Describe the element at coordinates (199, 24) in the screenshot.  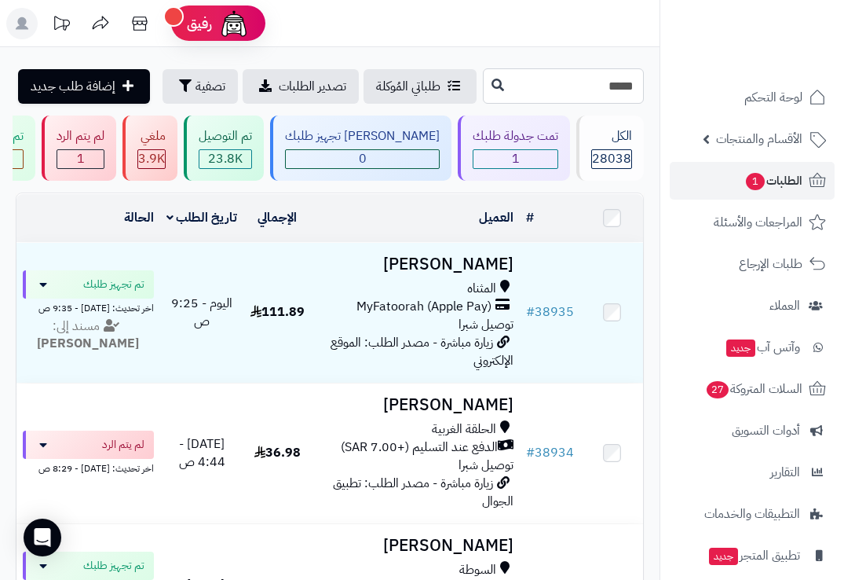
I see `span: رفيق` at that location.